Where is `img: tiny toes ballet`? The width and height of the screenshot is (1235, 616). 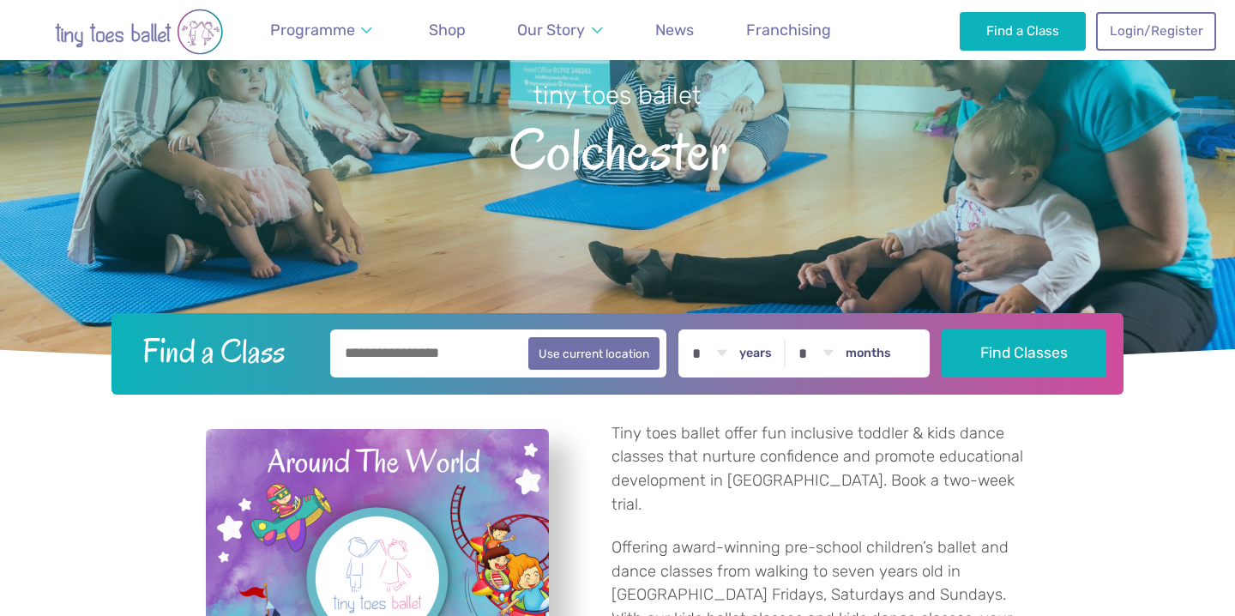
img: tiny toes ballet is located at coordinates (139, 32).